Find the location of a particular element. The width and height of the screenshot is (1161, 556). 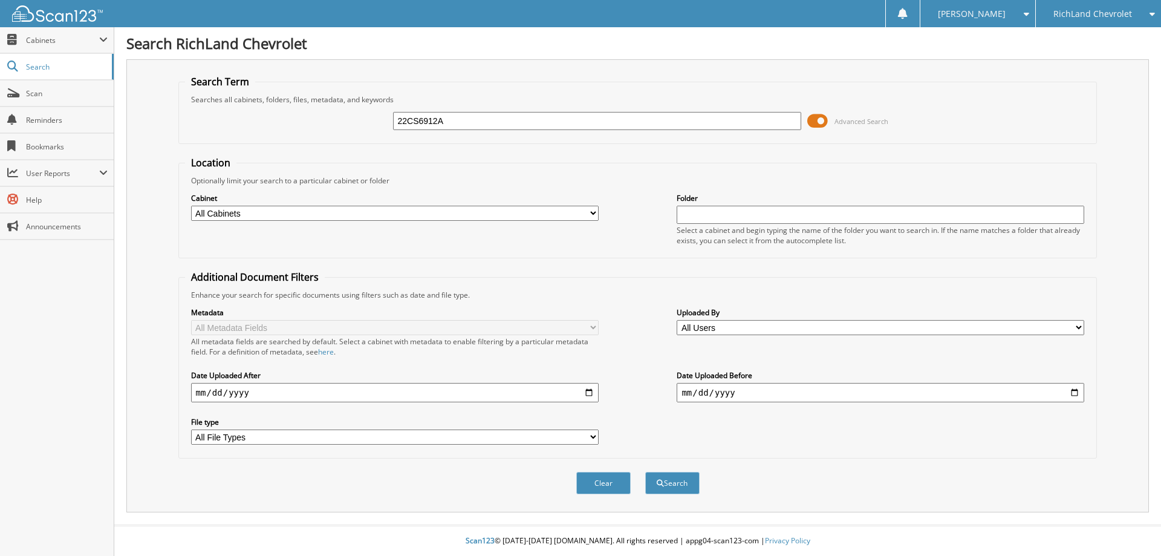

div: Enhance your search for specific documents using filters such as date and file type. is located at coordinates (638, 295).